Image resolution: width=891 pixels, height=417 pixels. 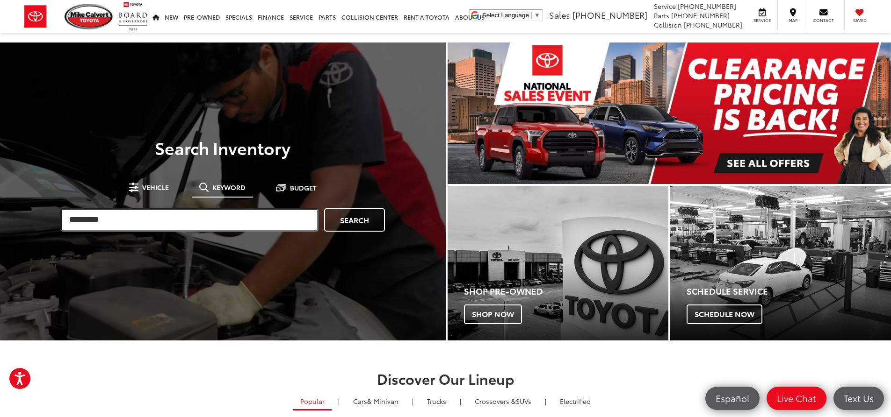 I want to click on a: Search, so click(x=354, y=220).